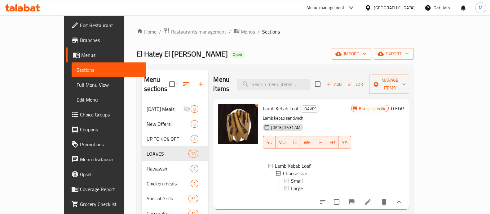  I want to click on button: sort-choices, so click(323, 202).